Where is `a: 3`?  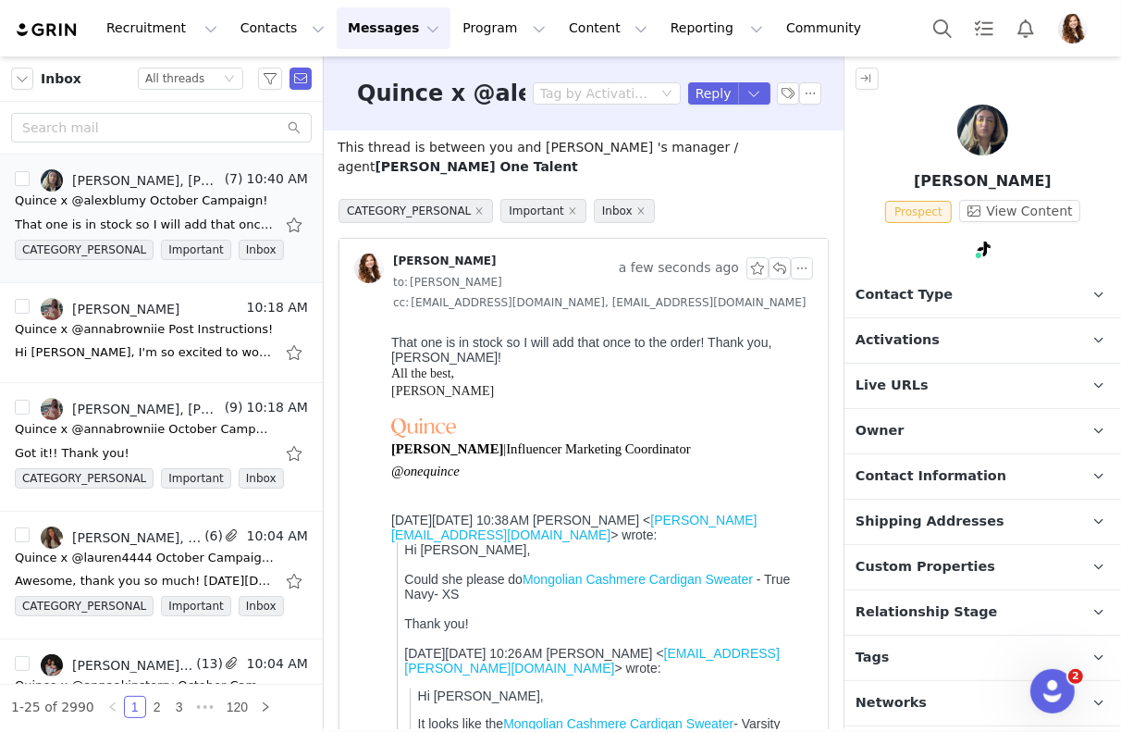
a: 3 is located at coordinates (179, 707).